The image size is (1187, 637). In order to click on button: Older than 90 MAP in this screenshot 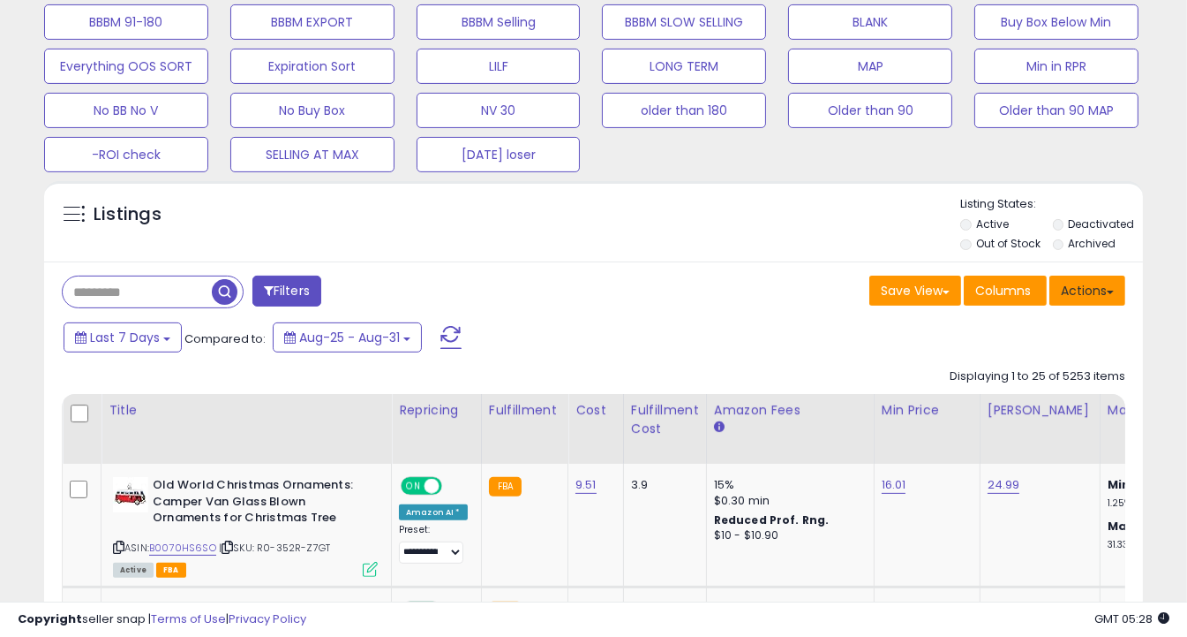, I will do `click(1057, 110)`.